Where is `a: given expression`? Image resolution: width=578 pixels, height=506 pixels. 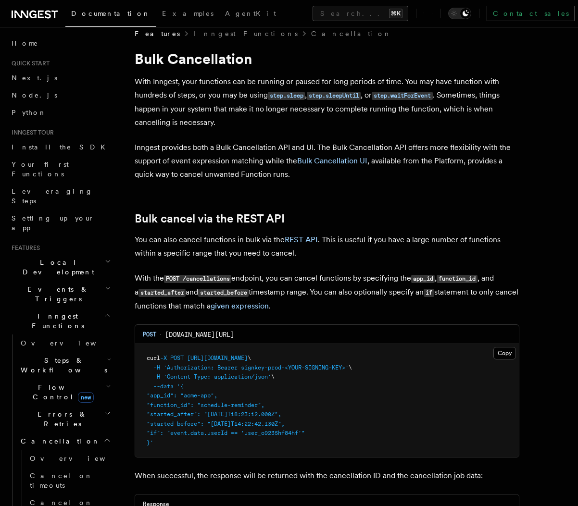 a: given expression is located at coordinates (239, 306).